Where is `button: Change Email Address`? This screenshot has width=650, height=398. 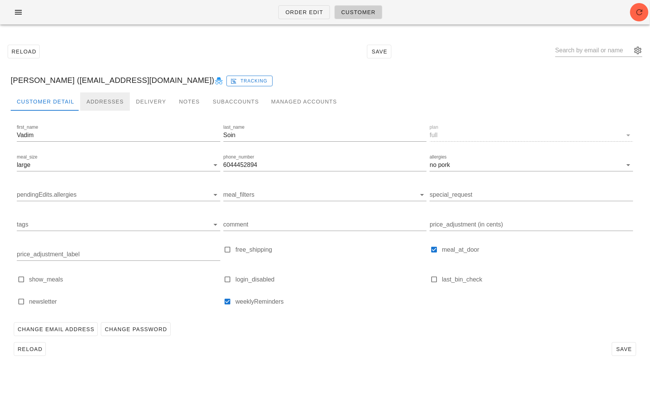 button: Change Email Address is located at coordinates (56, 329).